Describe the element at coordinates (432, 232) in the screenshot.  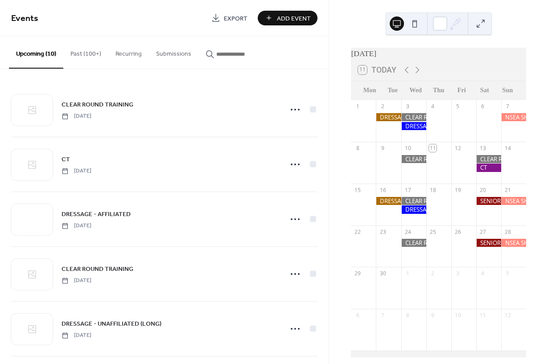
I see `div: 25` at that location.